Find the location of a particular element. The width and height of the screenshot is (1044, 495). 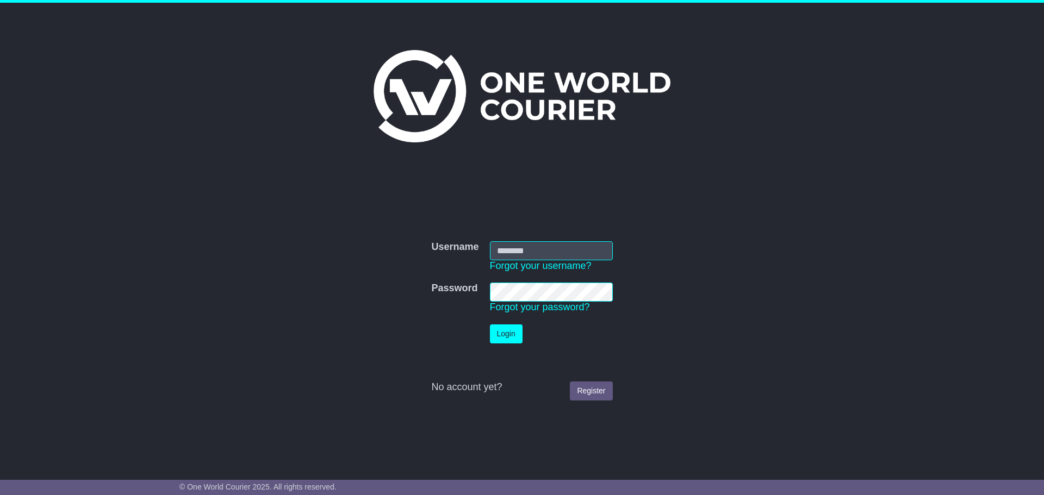

label: Username is located at coordinates (454, 247).